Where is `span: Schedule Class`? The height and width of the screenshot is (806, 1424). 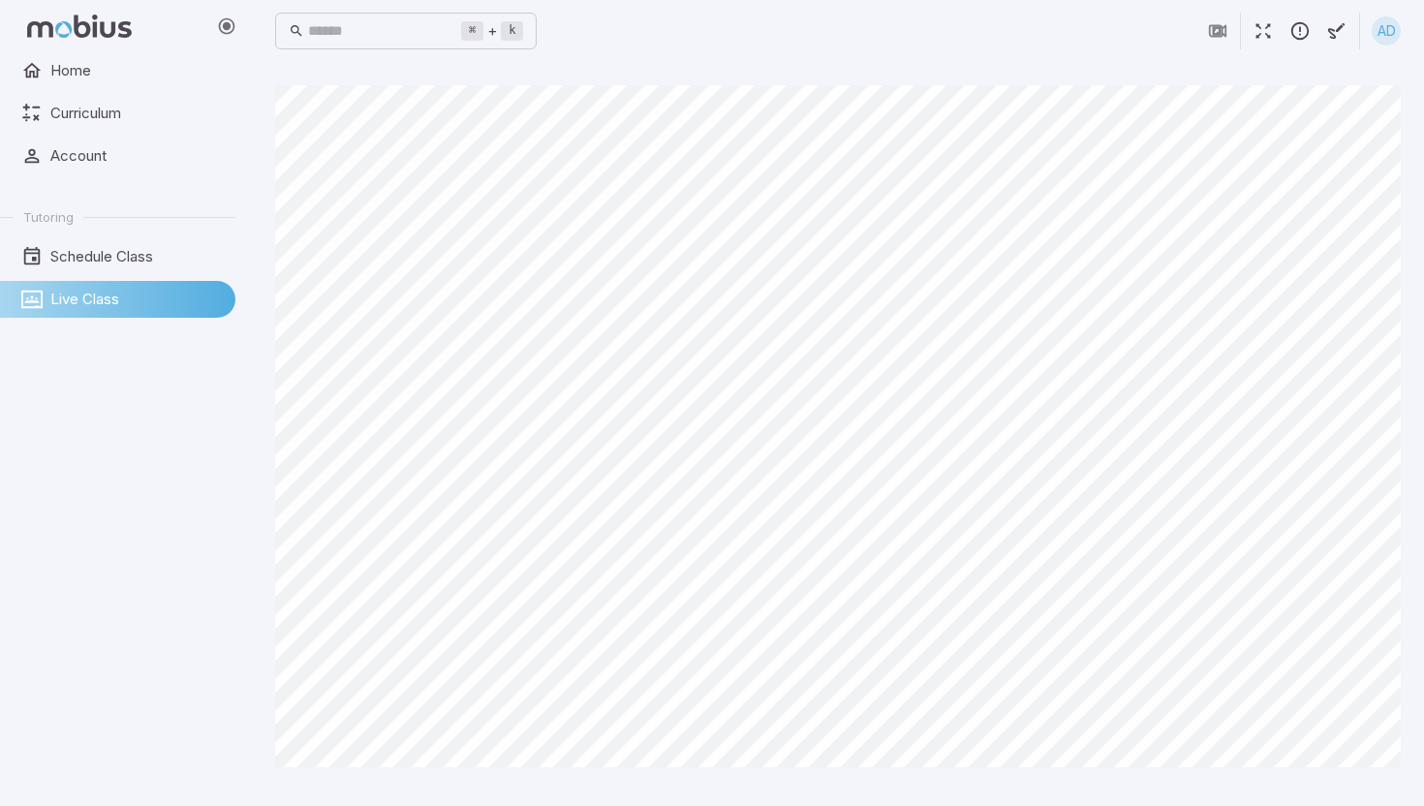 span: Schedule Class is located at coordinates (136, 257).